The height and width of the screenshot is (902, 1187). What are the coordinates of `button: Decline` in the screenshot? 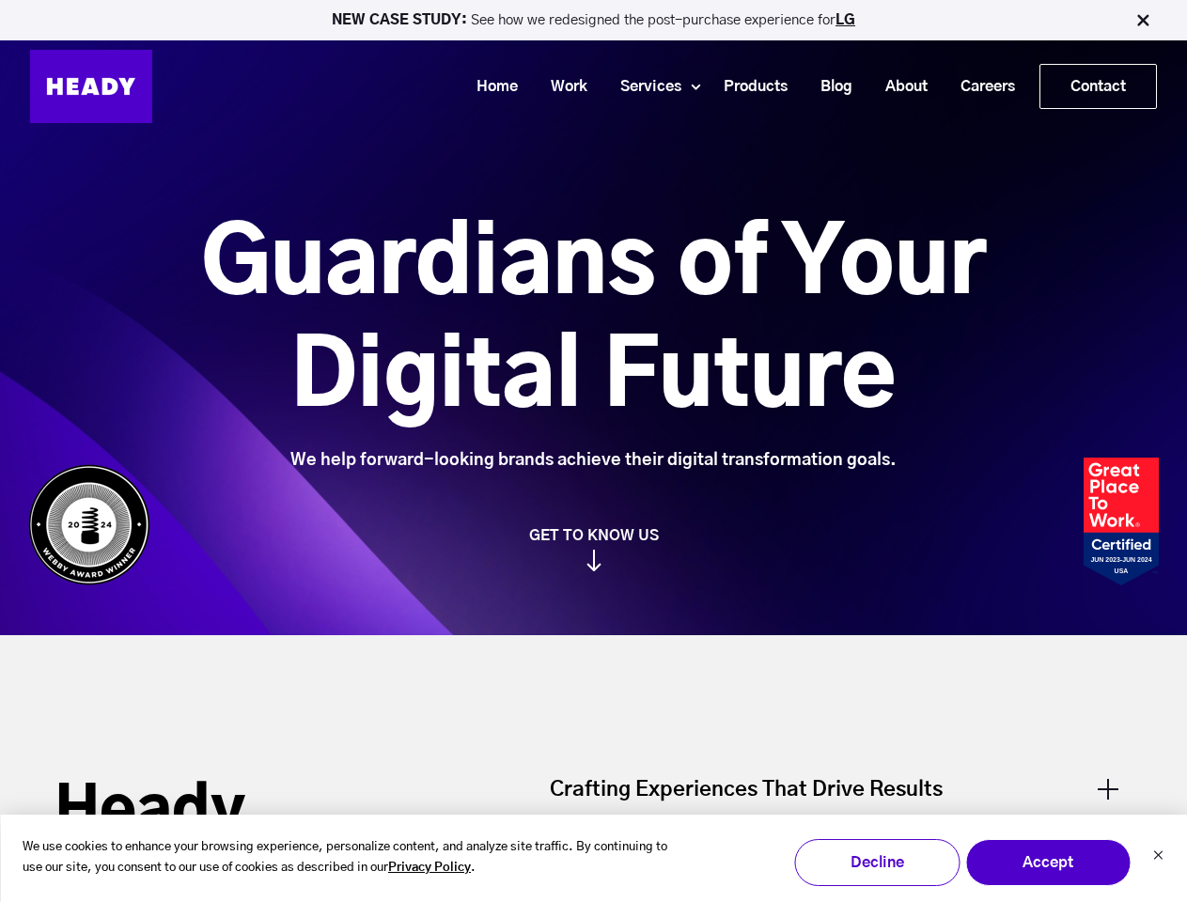 It's located at (877, 863).